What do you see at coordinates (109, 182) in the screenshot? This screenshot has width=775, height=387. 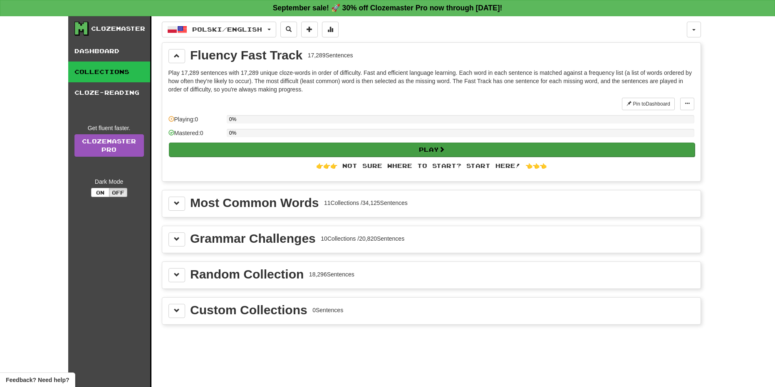 I see `div: Dark Mode` at bounding box center [109, 182].